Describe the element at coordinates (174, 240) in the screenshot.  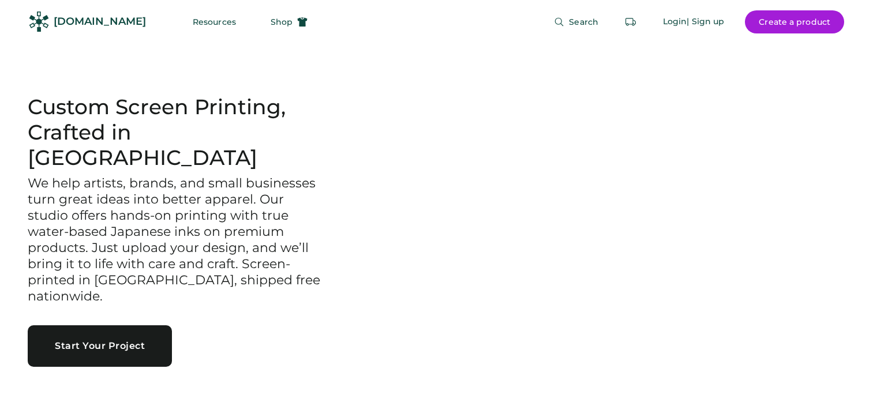
I see `h3: We help artists, brands, and small businesses turn great ideas into better apparel. Our studio of...` at that location.